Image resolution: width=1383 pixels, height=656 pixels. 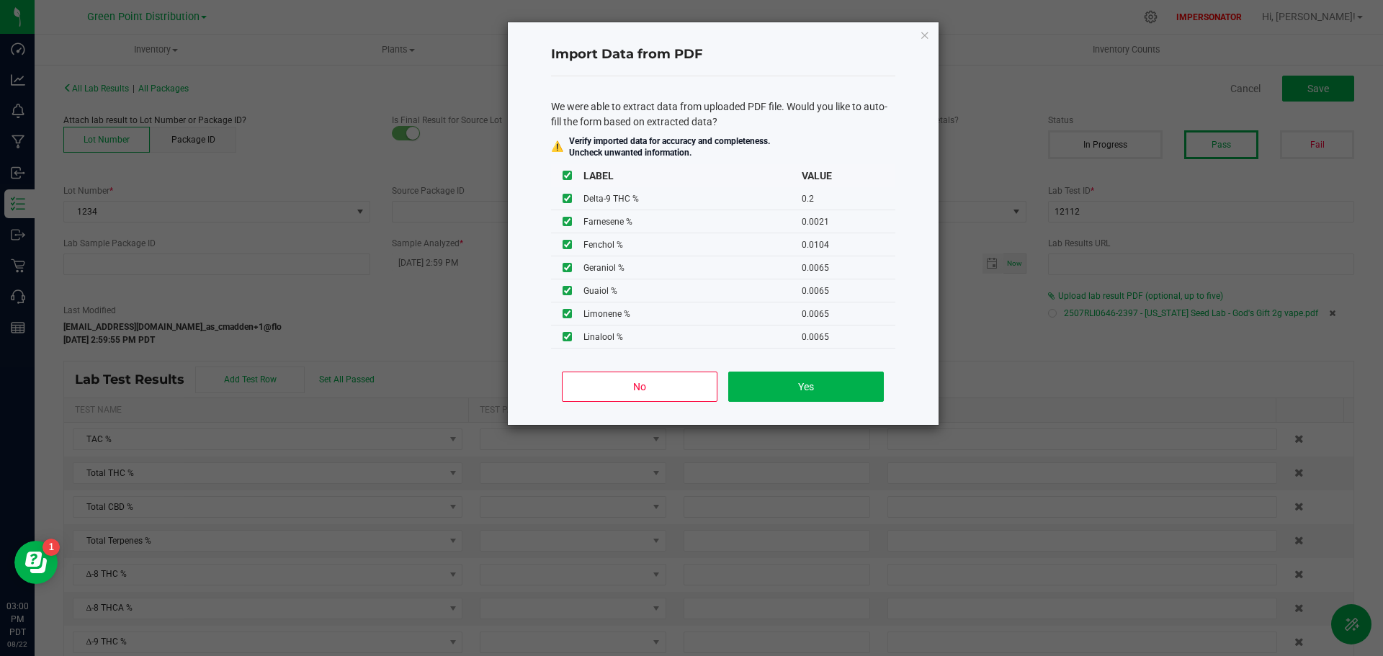 What do you see at coordinates (723, 55) in the screenshot?
I see `h4: Import Data from PDF` at bounding box center [723, 55].